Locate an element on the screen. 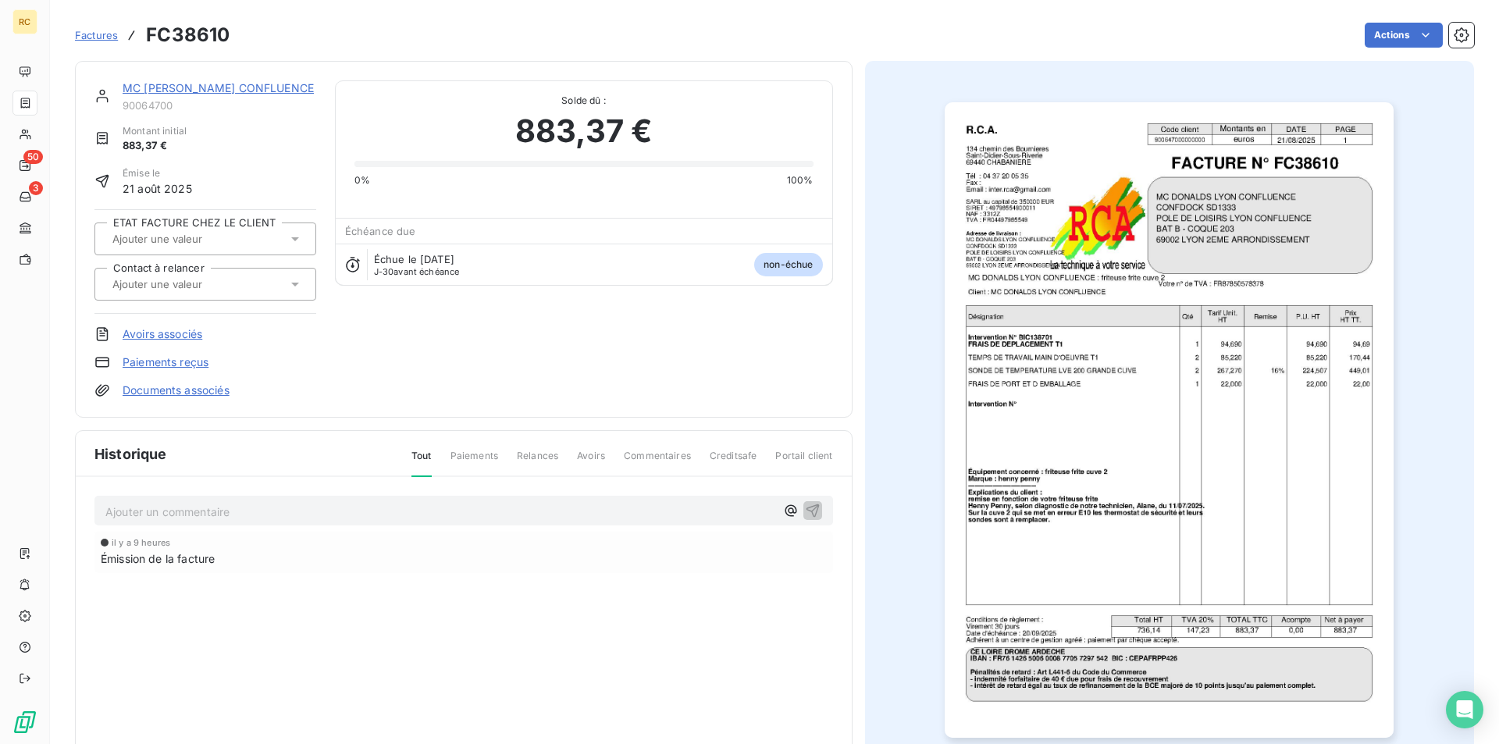 This screenshot has width=1499, height=744. span: 100% is located at coordinates (800, 180).